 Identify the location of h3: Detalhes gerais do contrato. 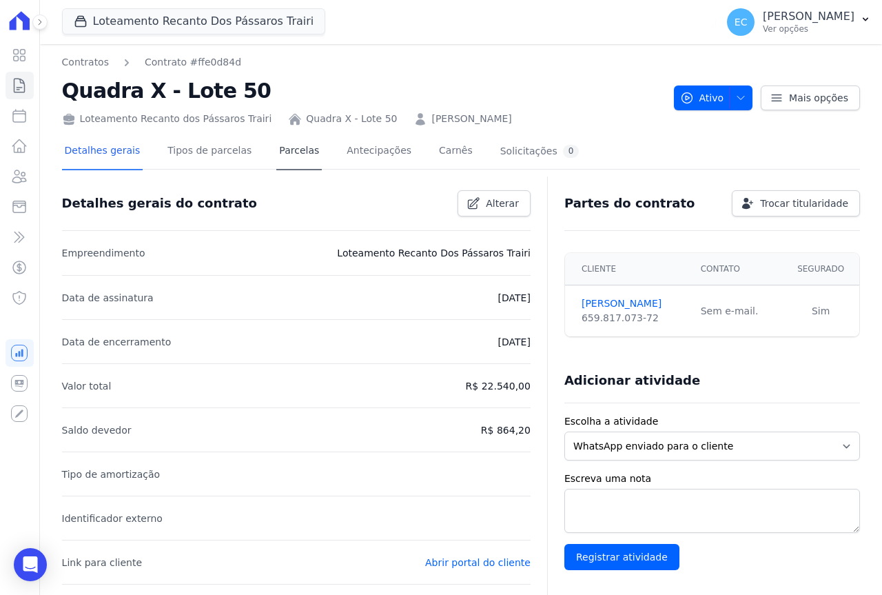
(159, 203).